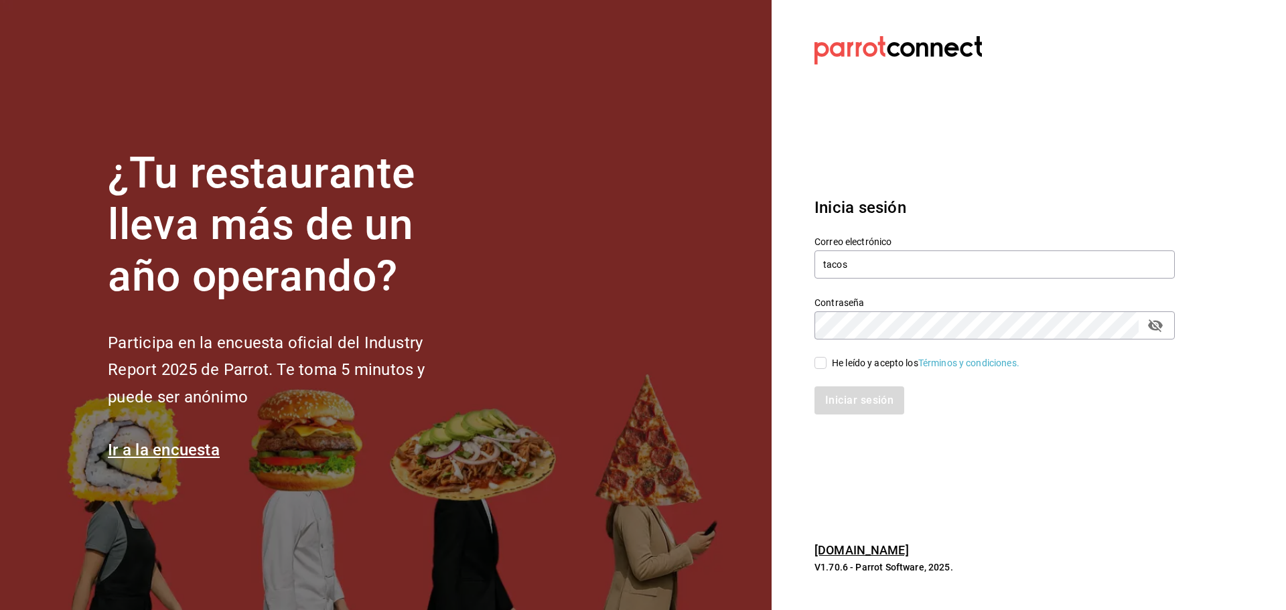 The width and height of the screenshot is (1286, 610). I want to click on input: Ingresa tu correo electrónico, so click(995, 265).